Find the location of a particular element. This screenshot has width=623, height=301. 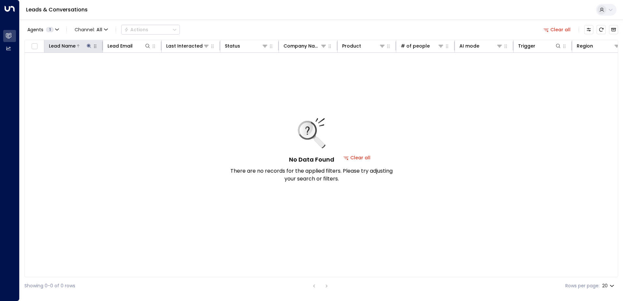

div: Showing 0-0 of 0 rows is located at coordinates (50, 286).